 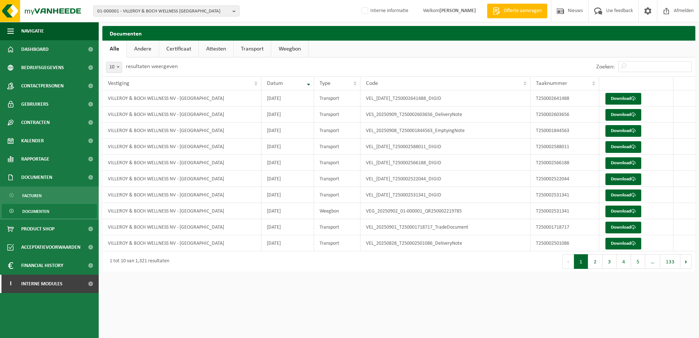 What do you see at coordinates (609, 261) in the screenshot?
I see `button: 3` at bounding box center [609, 261].